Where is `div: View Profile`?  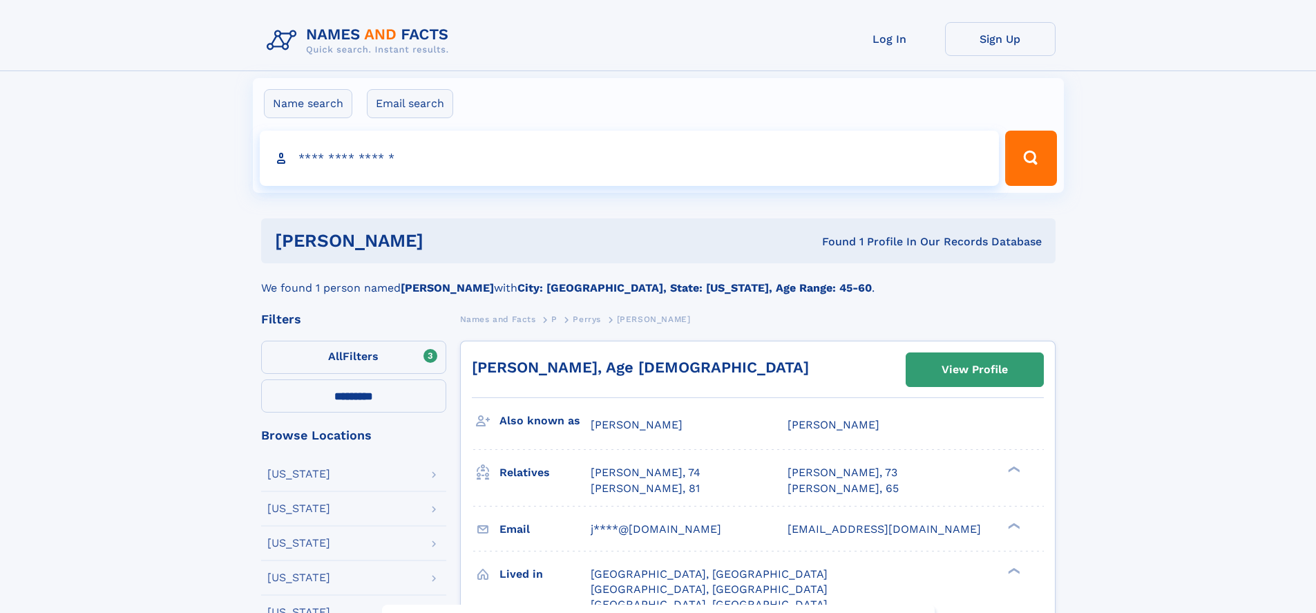
div: View Profile is located at coordinates (974, 369).